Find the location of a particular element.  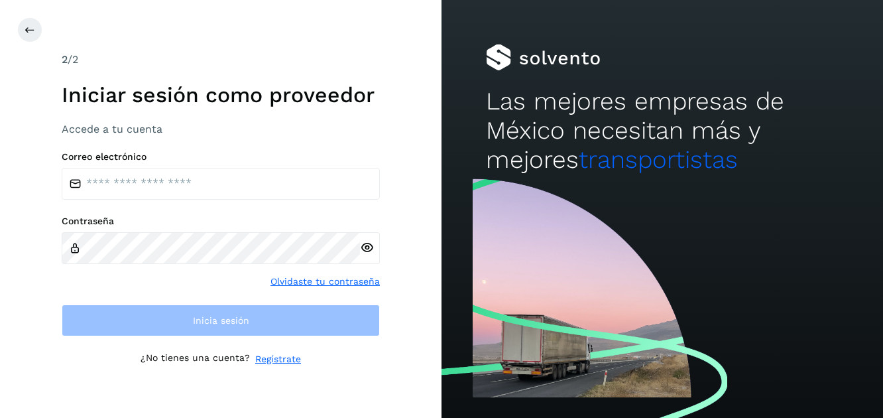

span: transportistas is located at coordinates (658, 159).